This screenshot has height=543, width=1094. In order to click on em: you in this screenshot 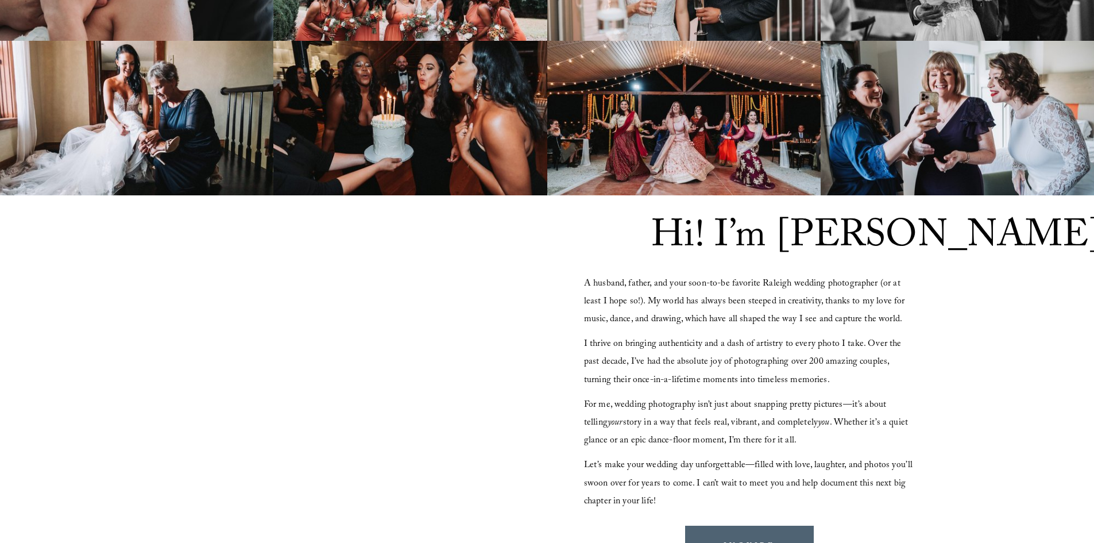, I will do `click(824, 423)`.